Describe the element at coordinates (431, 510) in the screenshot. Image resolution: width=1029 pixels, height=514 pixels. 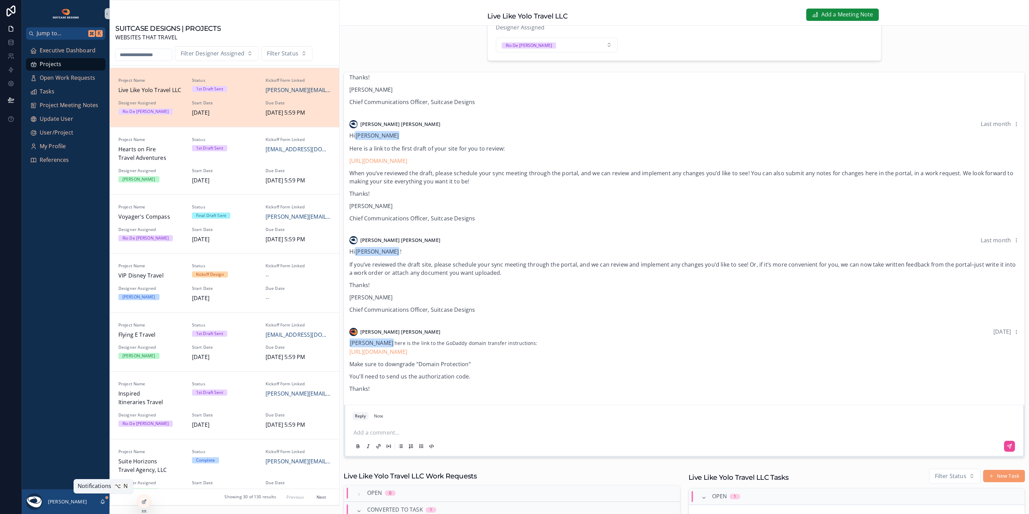
I see `div: 1` at that location.